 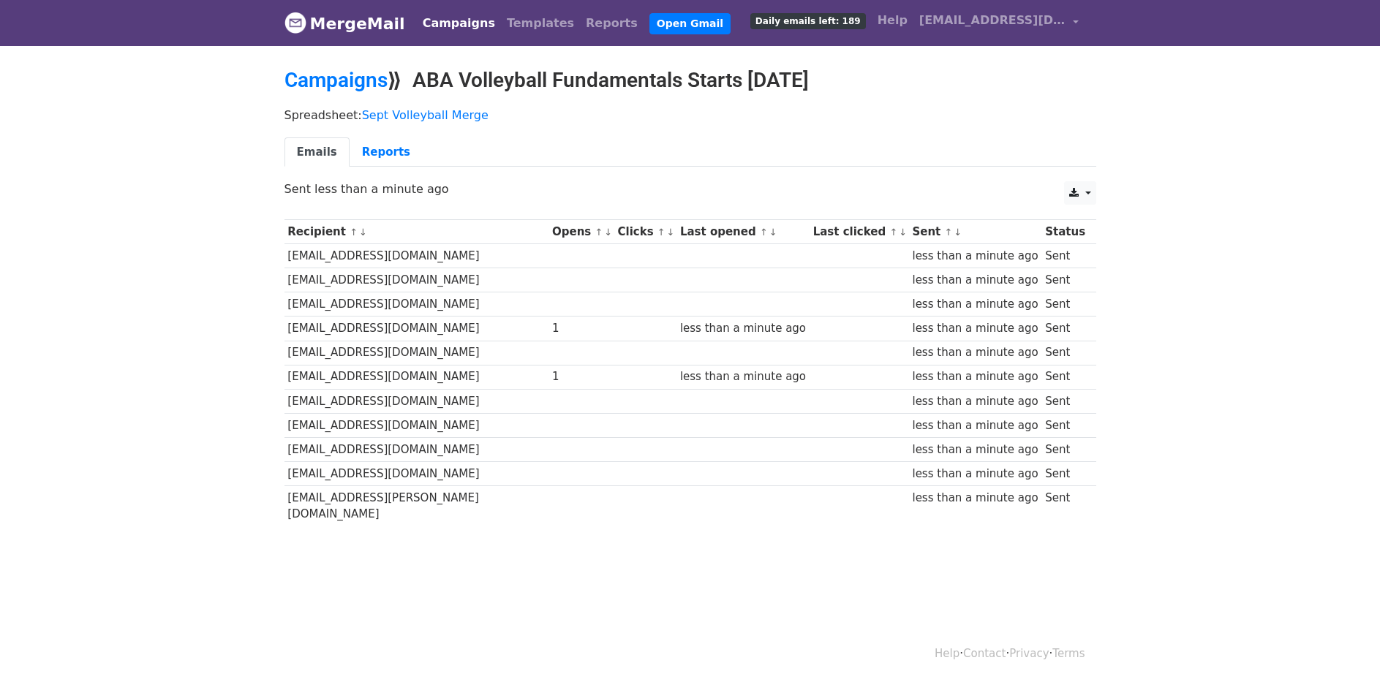 What do you see at coordinates (295, 23) in the screenshot?
I see `img: MergeMail logo` at bounding box center [295, 23].